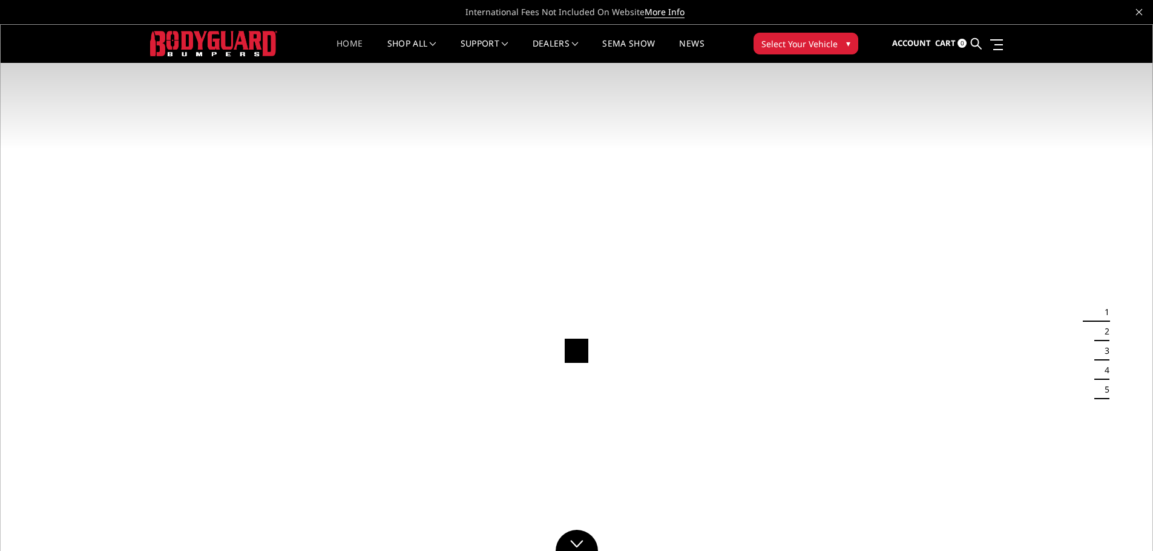  Describe the element at coordinates (1103, 390) in the screenshot. I see `button: 5 of 5` at that location.